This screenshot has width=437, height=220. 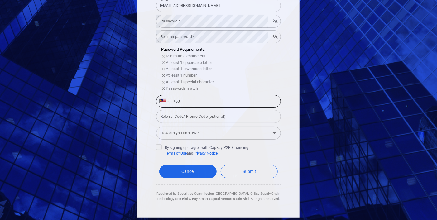 What do you see at coordinates (224, 101) in the screenshot?
I see `input: Enter phone number *` at bounding box center [224, 101].